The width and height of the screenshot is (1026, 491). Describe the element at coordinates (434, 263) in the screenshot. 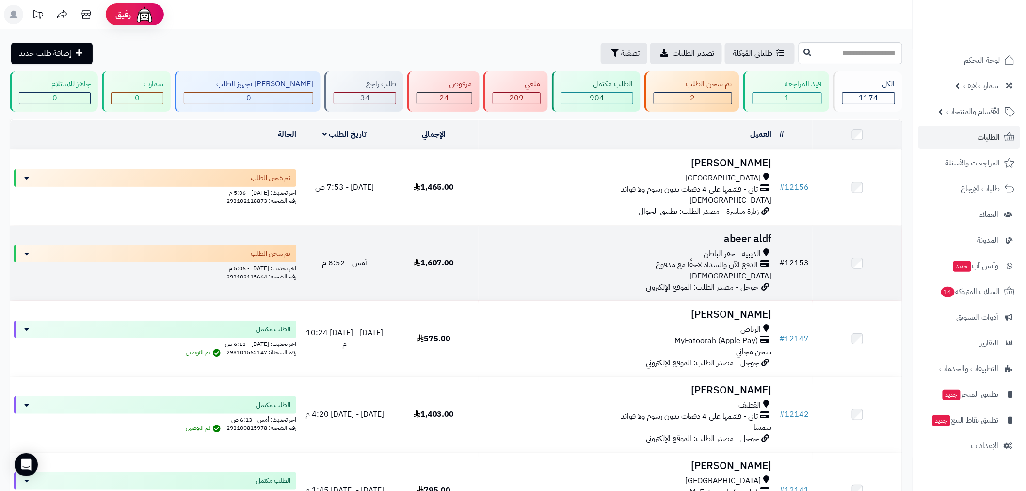

I see `span: 1,607.00` at that location.